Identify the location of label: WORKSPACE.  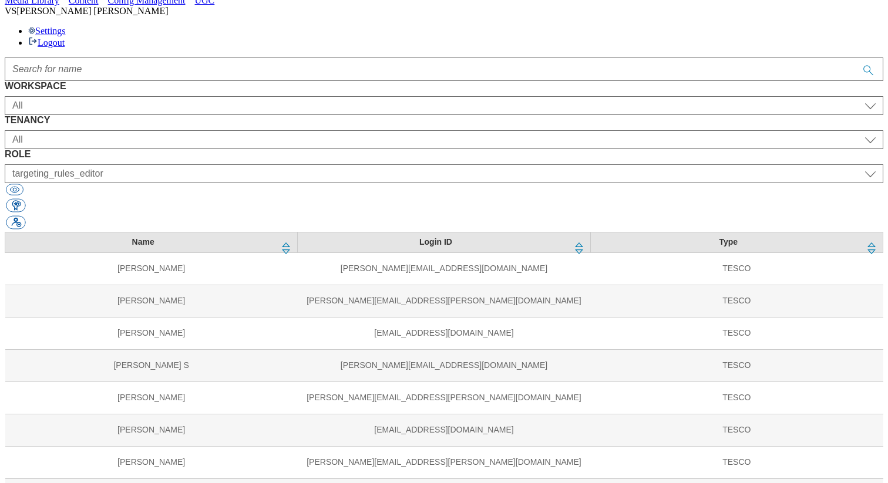
(444, 86).